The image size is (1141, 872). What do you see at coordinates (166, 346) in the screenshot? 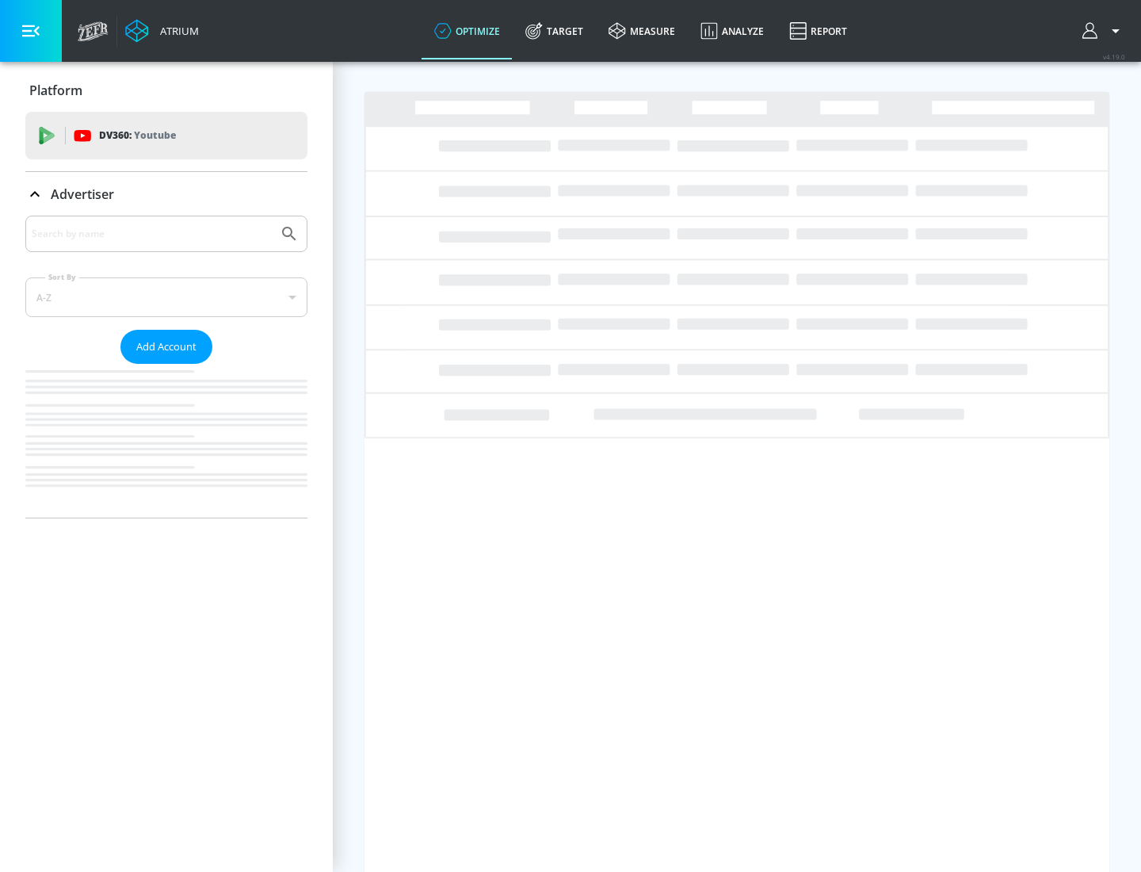
I see `span: Add Account` at bounding box center [166, 346].